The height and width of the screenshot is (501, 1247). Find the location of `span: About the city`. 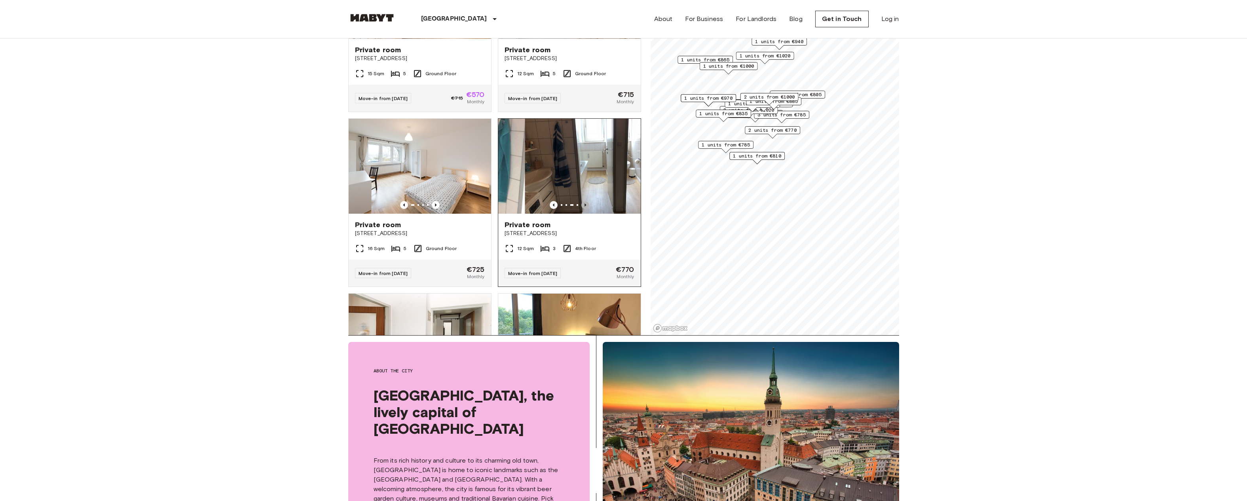

span: About the city is located at coordinates (469, 371).